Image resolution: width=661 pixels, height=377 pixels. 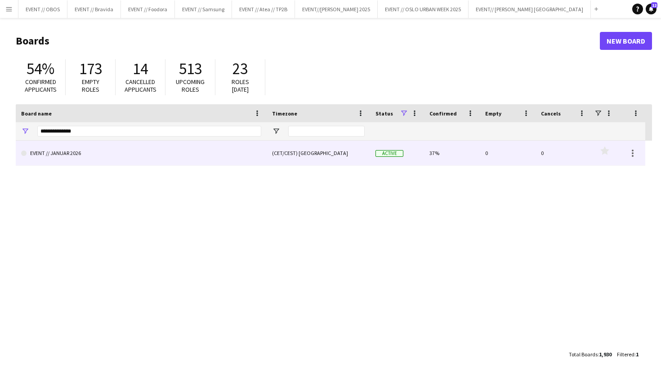 What do you see at coordinates (40, 69) in the screenshot?
I see `span: 54%` at bounding box center [40, 69].